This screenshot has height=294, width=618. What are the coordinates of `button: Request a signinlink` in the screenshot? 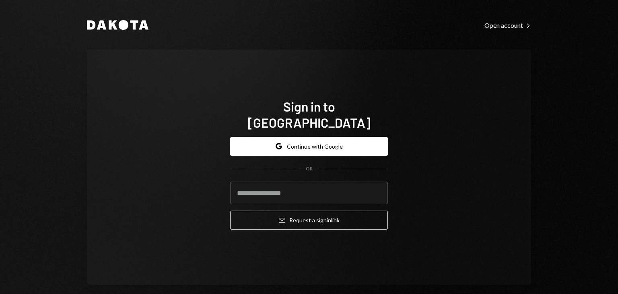 It's located at (309, 220).